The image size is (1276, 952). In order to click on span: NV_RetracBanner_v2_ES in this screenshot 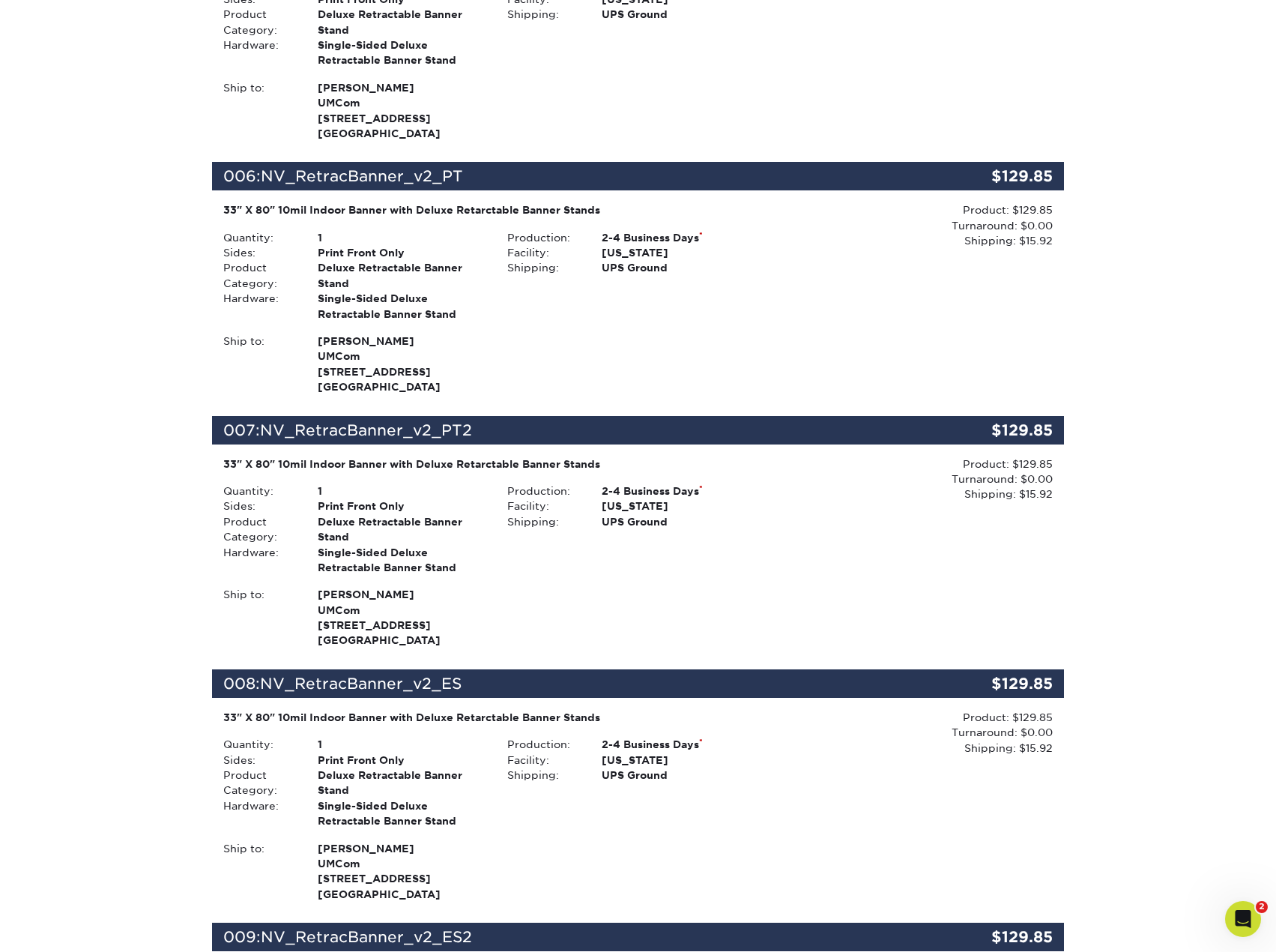, I will do `click(360, 684)`.